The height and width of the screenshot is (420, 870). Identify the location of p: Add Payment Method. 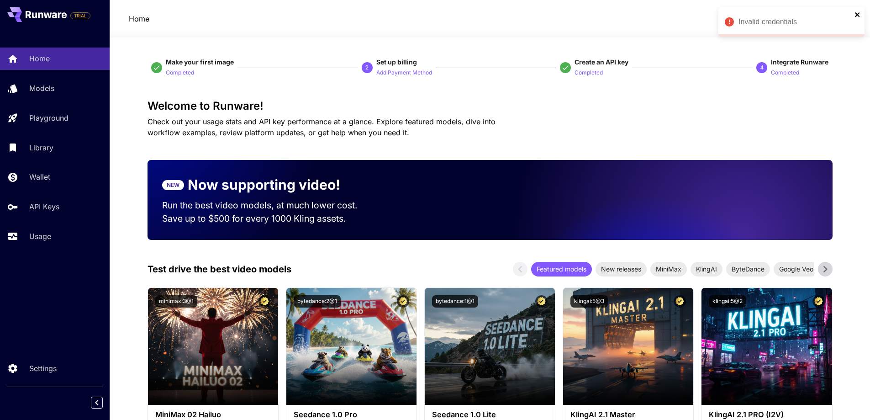
(404, 73).